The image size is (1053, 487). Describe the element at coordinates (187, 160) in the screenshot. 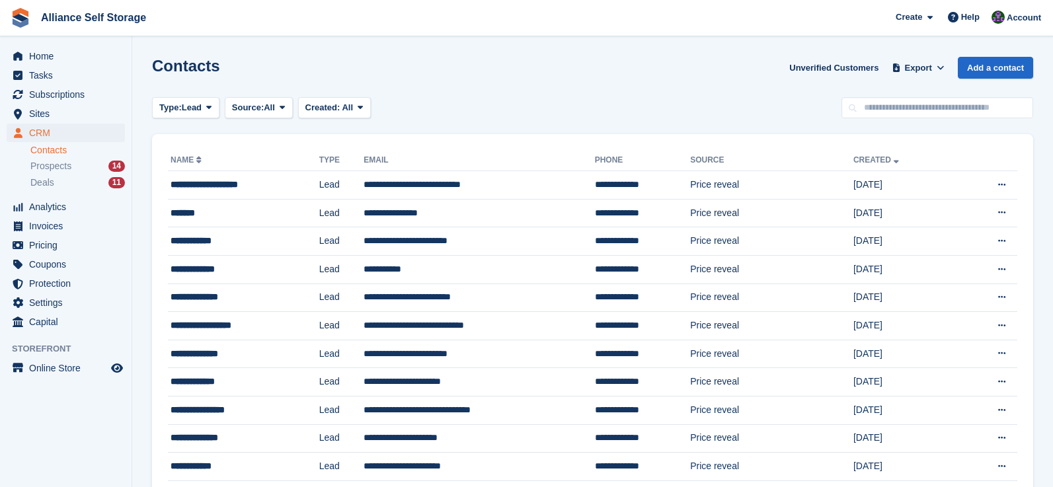

I see `a: Name` at that location.